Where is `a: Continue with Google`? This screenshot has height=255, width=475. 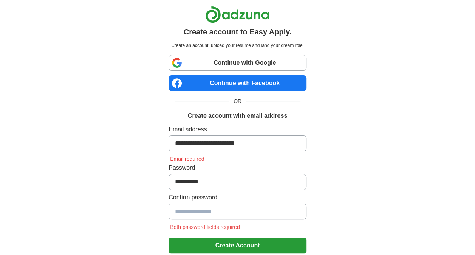
a: Continue with Google is located at coordinates (237, 63).